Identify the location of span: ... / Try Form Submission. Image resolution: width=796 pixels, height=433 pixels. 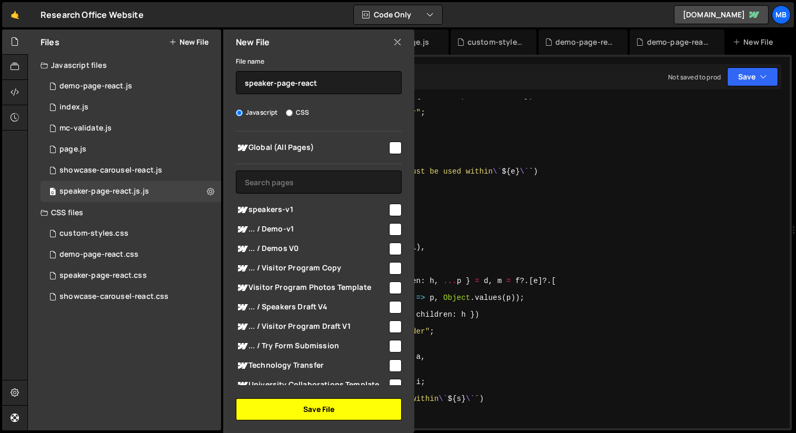
(312, 346).